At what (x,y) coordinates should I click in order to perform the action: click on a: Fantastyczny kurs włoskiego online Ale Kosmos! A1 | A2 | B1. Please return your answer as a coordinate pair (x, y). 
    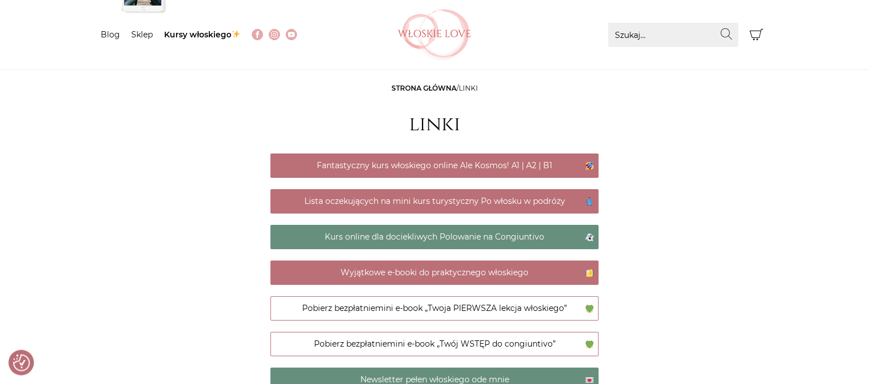
    Looking at the image, I should click on (435, 165).